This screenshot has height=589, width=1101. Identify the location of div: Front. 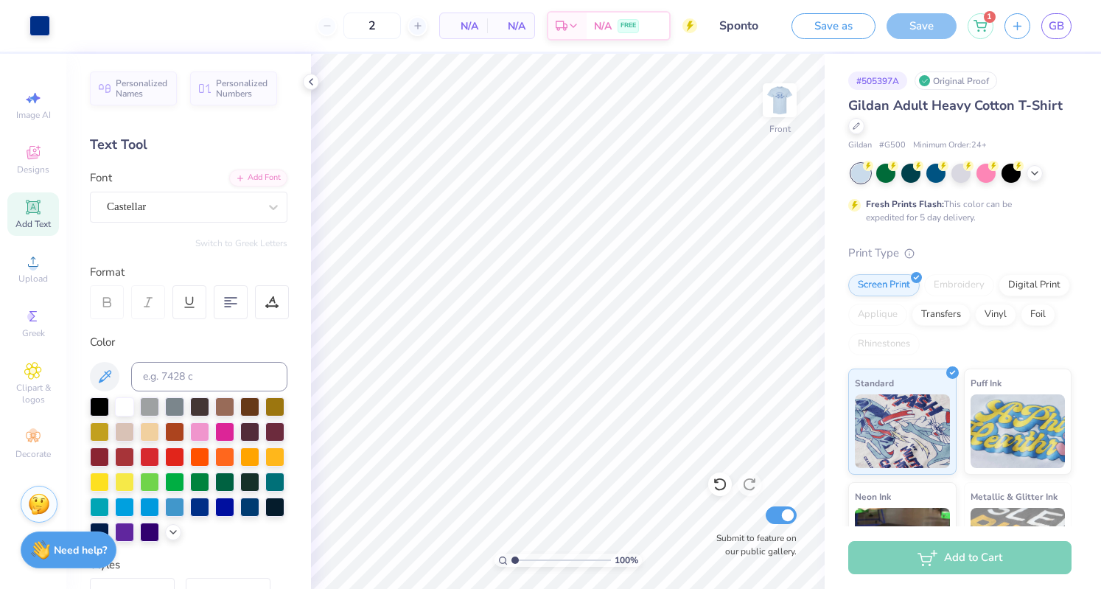
(780, 129).